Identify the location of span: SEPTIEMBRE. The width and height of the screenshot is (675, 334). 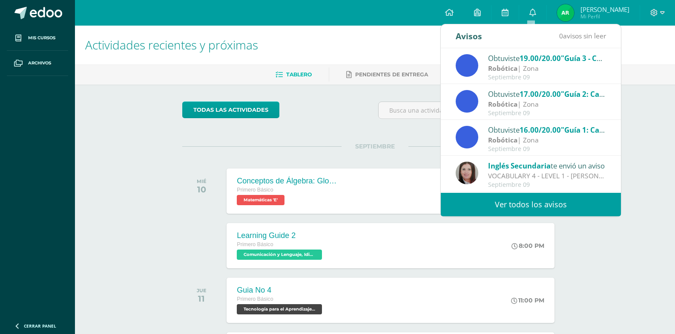
(375, 146).